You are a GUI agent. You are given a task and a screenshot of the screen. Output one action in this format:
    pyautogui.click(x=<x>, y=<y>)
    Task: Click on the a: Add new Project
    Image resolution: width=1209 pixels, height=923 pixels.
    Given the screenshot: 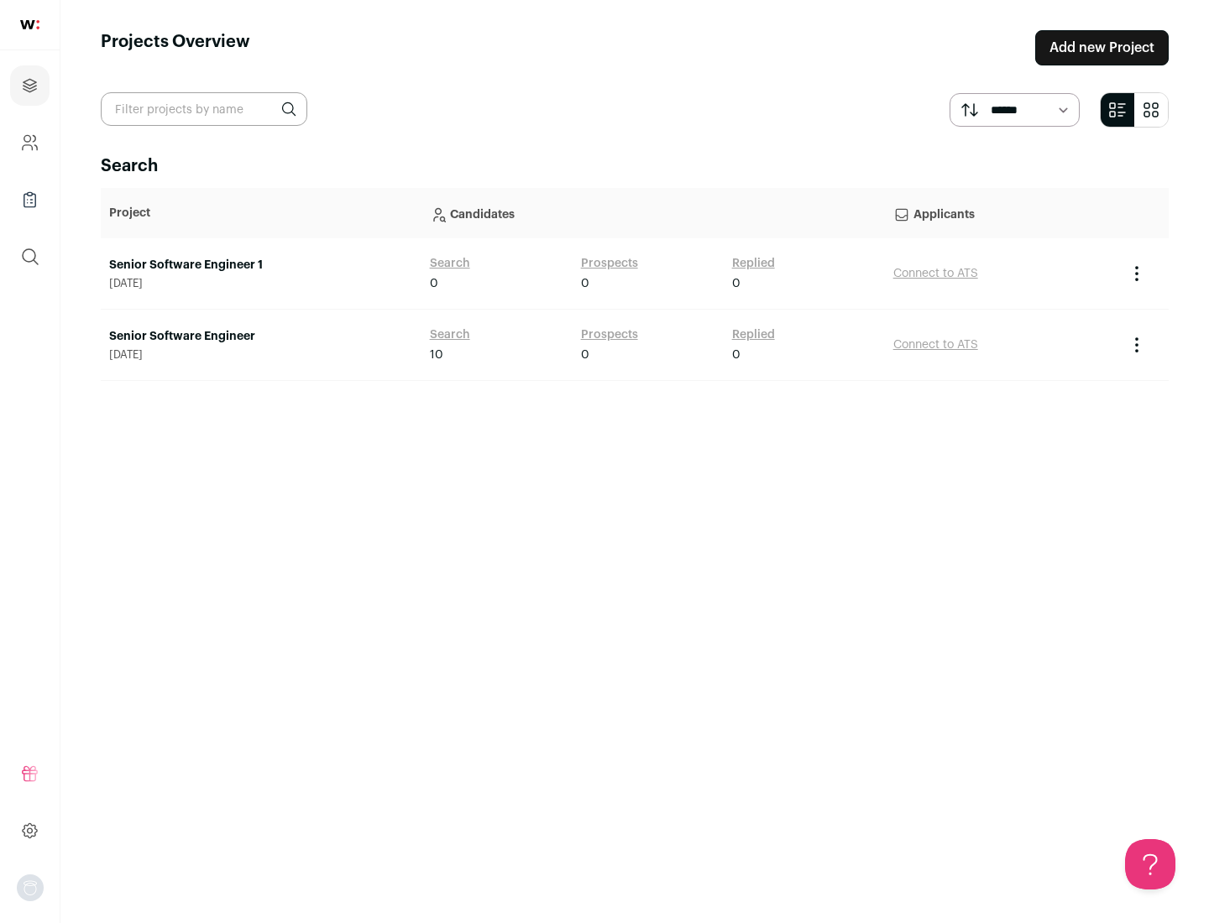 What is the action you would take?
    pyautogui.click(x=1101, y=48)
    